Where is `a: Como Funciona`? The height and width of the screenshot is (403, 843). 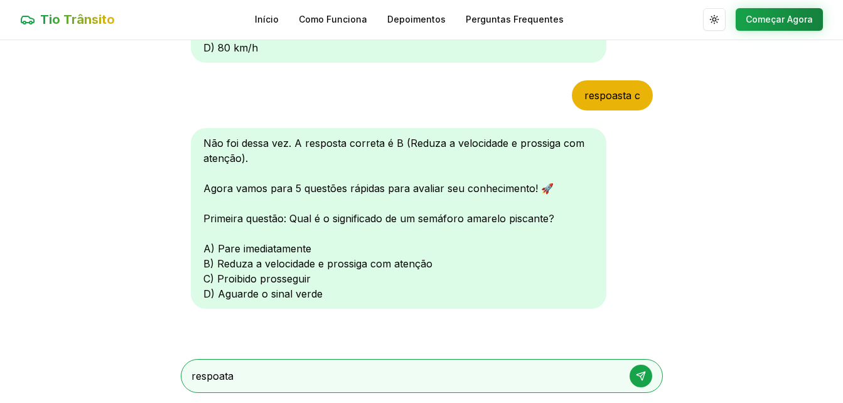
a: Como Funciona is located at coordinates (333, 19).